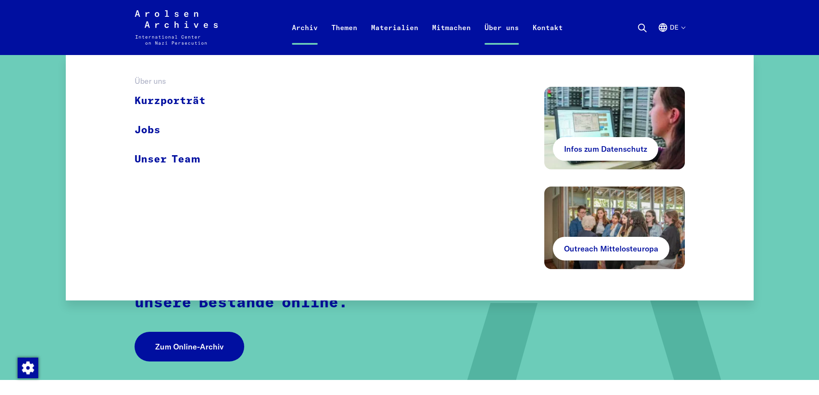 Image resolution: width=819 pixels, height=395 pixels. Describe the element at coordinates (548, 38) in the screenshot. I see `a: Kontakt` at that location.